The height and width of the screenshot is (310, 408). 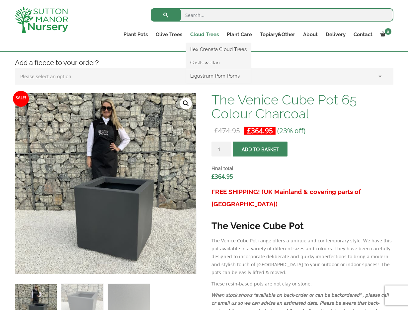 What do you see at coordinates (218, 76) in the screenshot?
I see `a: Ligustrum Pom Poms` at bounding box center [218, 76].